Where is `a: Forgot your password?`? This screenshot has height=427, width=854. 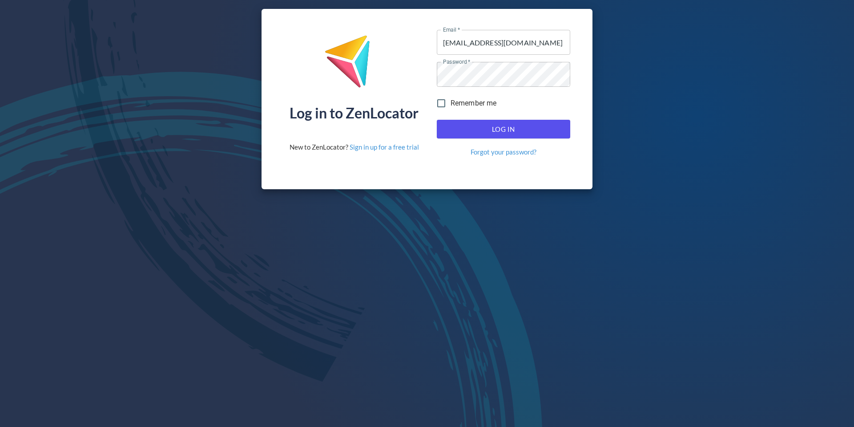 a: Forgot your password? is located at coordinates (504, 152).